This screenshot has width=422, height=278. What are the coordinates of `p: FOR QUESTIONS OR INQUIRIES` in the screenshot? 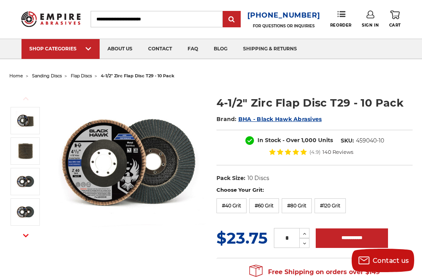 It's located at (284, 26).